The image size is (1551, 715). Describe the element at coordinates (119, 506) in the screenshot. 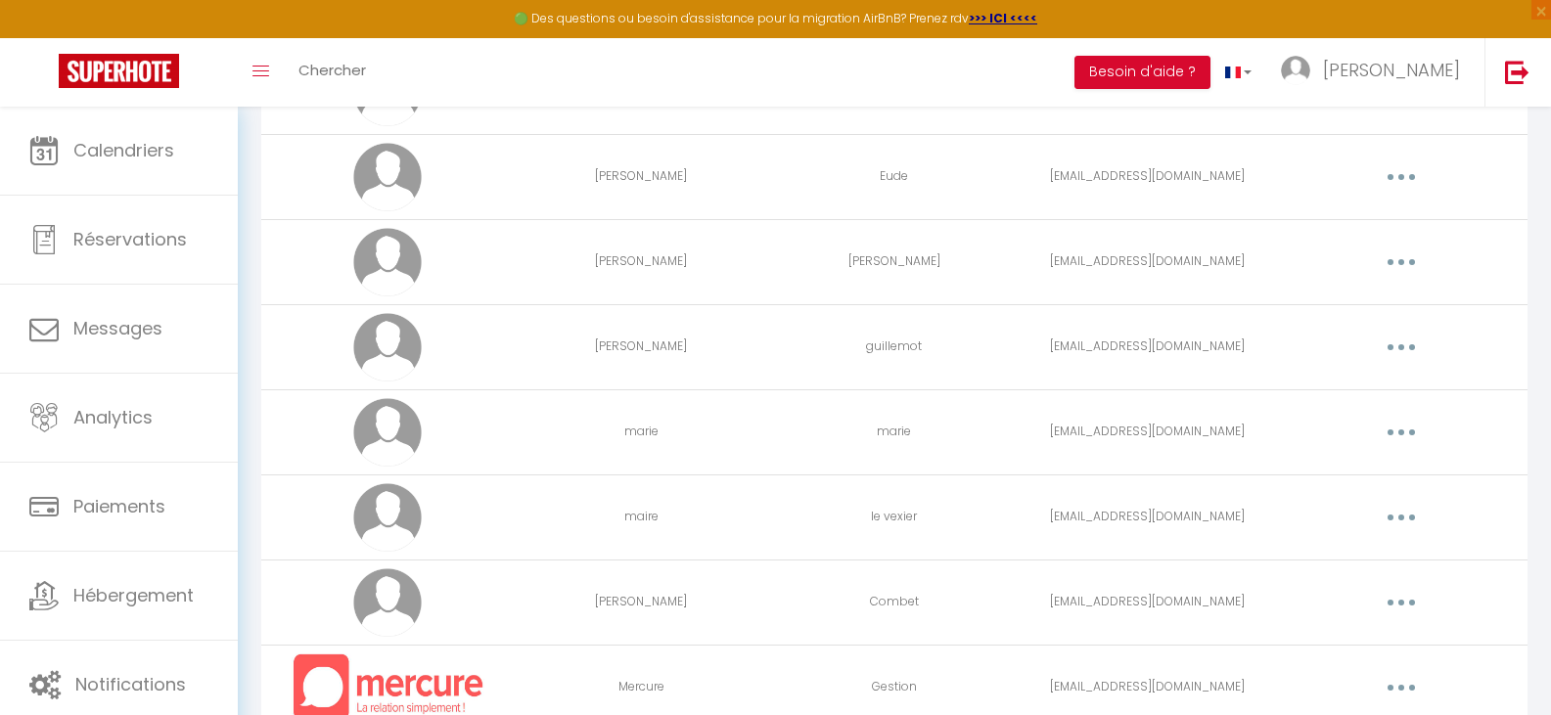

I see `span: Paiements` at that location.